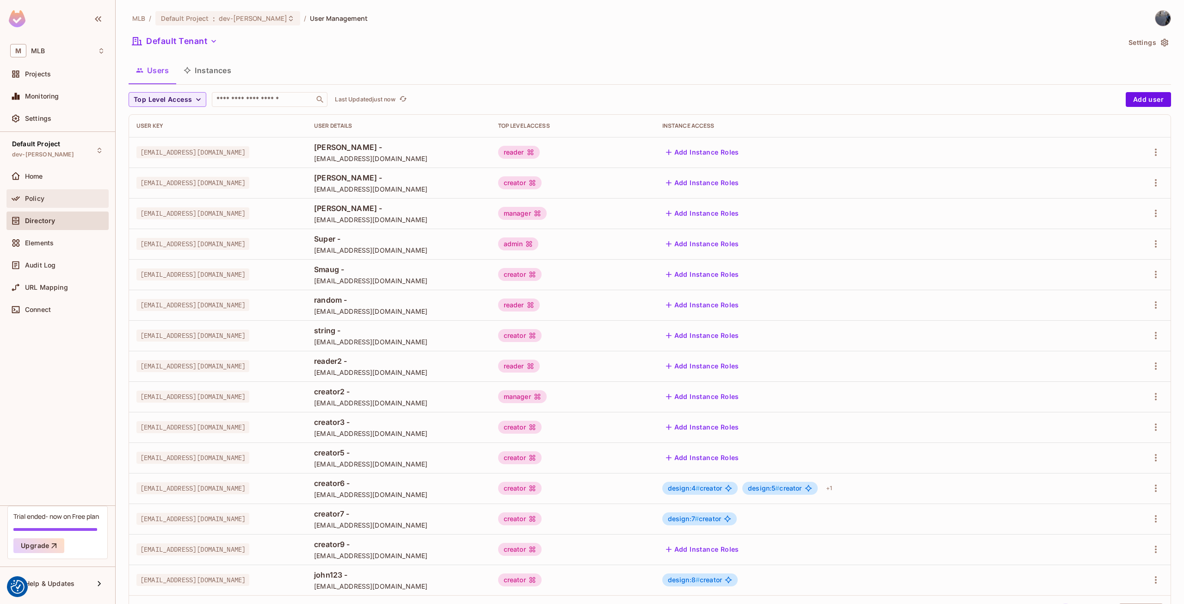  I want to click on p: Last Updated just now, so click(365, 99).